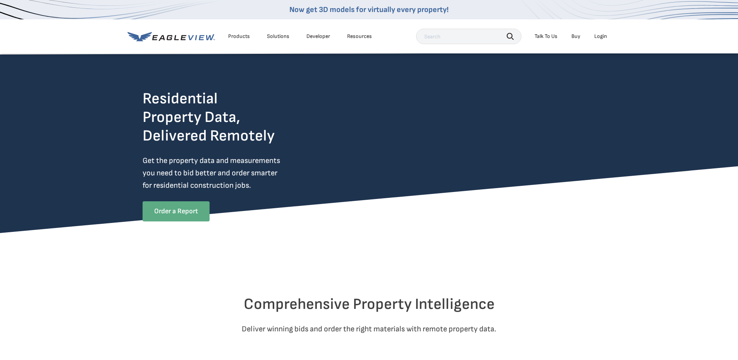 This screenshot has height=360, width=738. What do you see at coordinates (369, 10) in the screenshot?
I see `a: Now get 3D models for virtually every property!` at bounding box center [369, 10].